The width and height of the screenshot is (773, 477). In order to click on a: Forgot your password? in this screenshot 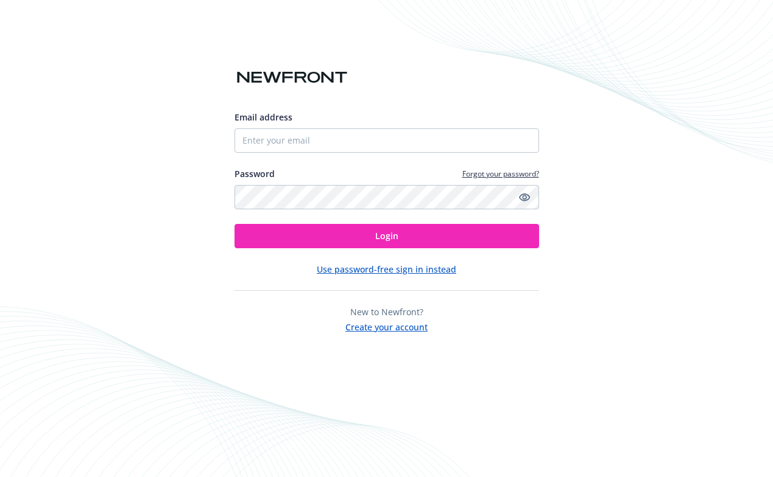, I will do `click(500, 174)`.